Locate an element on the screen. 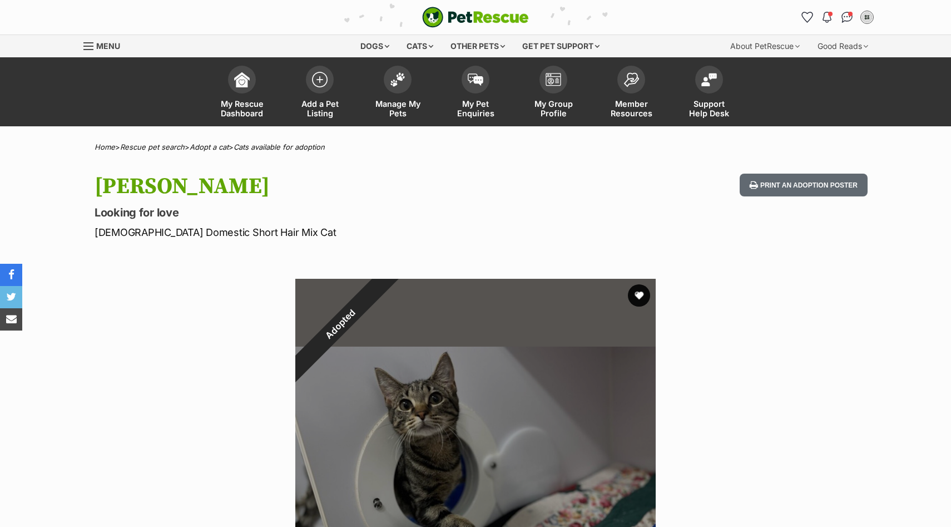 The width and height of the screenshot is (951, 527). a: Conversations is located at coordinates (847, 17).